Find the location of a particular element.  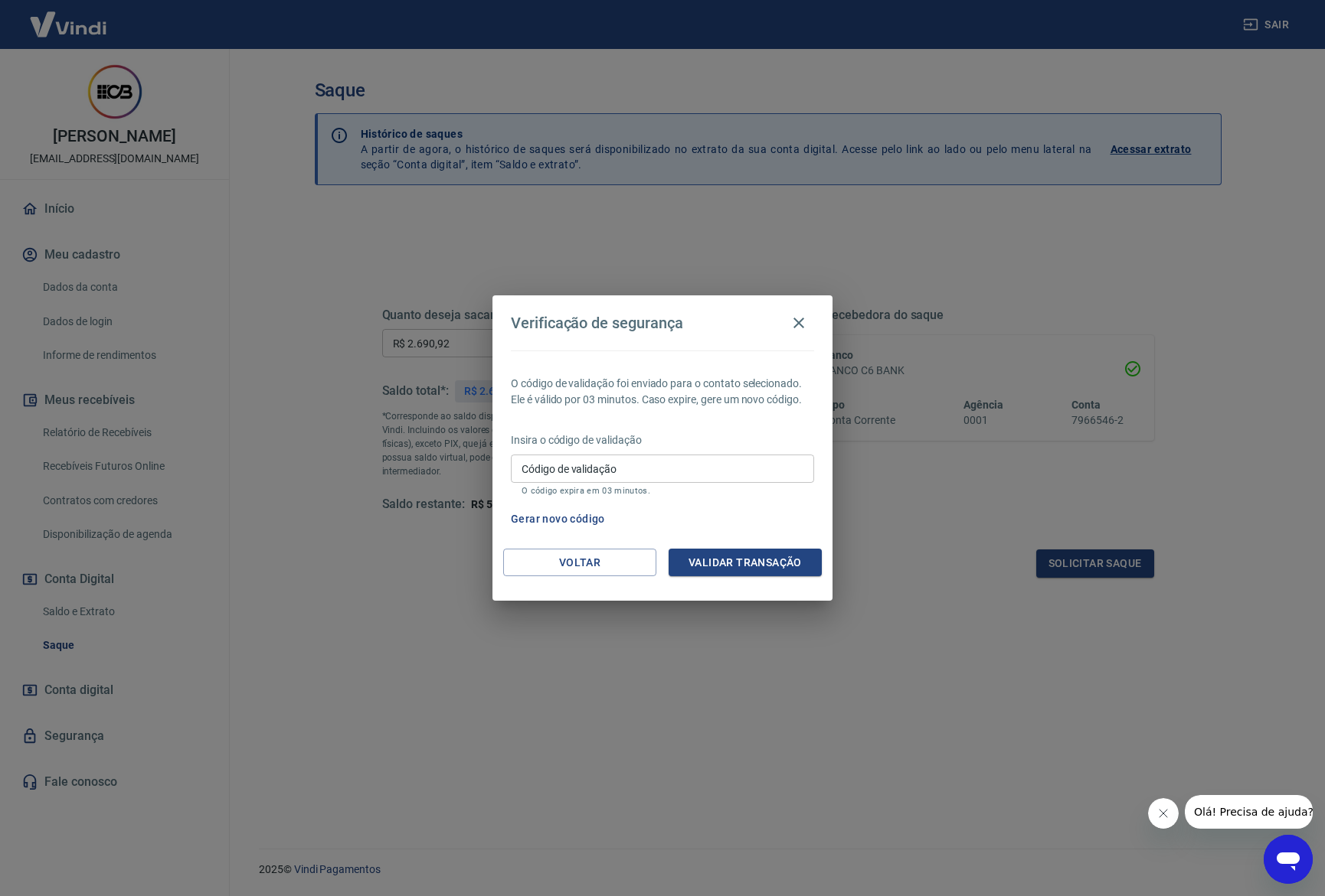

span: Olá! Precisa de ajuda? is located at coordinates (69, 17).